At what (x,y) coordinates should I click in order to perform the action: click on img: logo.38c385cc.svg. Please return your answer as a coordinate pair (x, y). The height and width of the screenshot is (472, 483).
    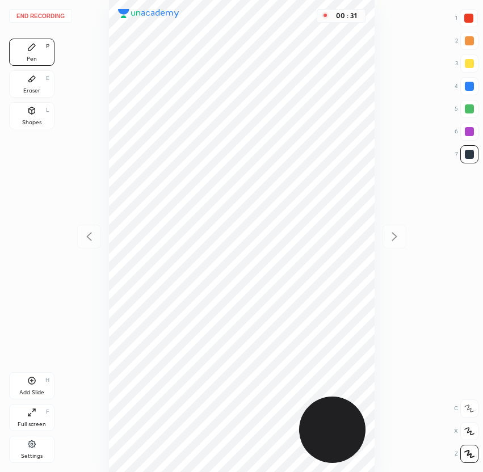
    Looking at the image, I should click on (149, 14).